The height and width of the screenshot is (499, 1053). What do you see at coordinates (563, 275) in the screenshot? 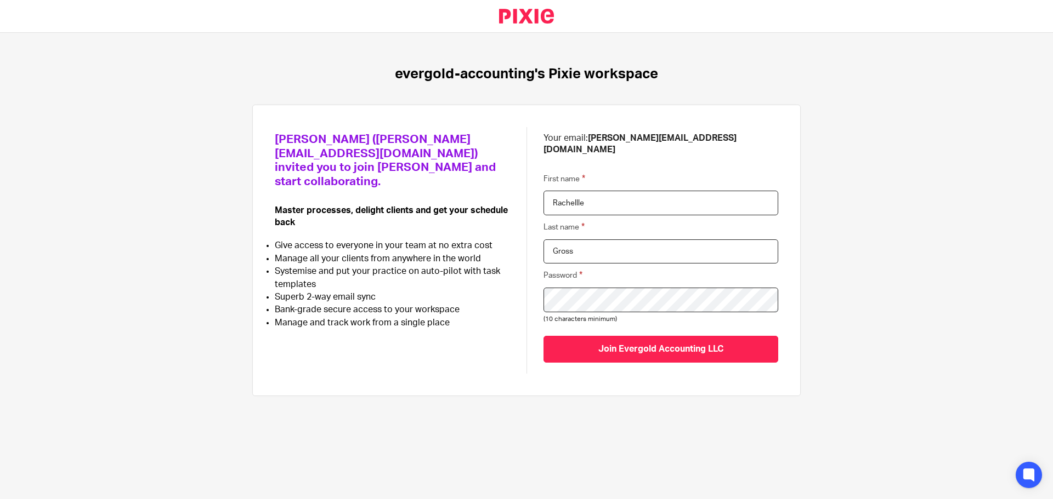
I see `label: Password` at bounding box center [563, 275].